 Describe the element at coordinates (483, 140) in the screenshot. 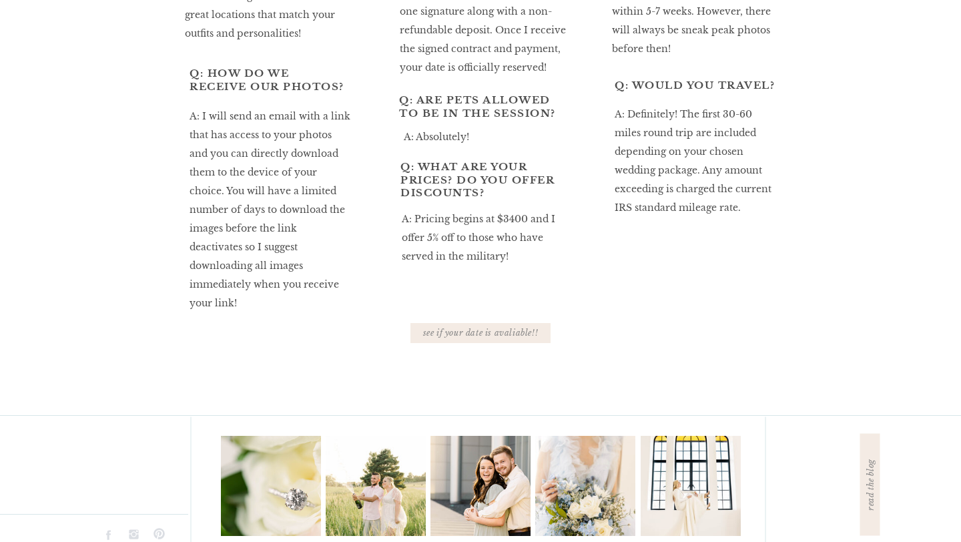

I see `p: A: Absolutely!` at that location.